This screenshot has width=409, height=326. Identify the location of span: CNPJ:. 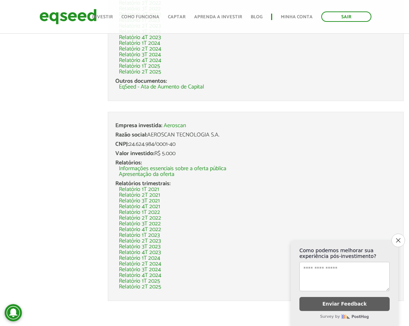
(122, 144).